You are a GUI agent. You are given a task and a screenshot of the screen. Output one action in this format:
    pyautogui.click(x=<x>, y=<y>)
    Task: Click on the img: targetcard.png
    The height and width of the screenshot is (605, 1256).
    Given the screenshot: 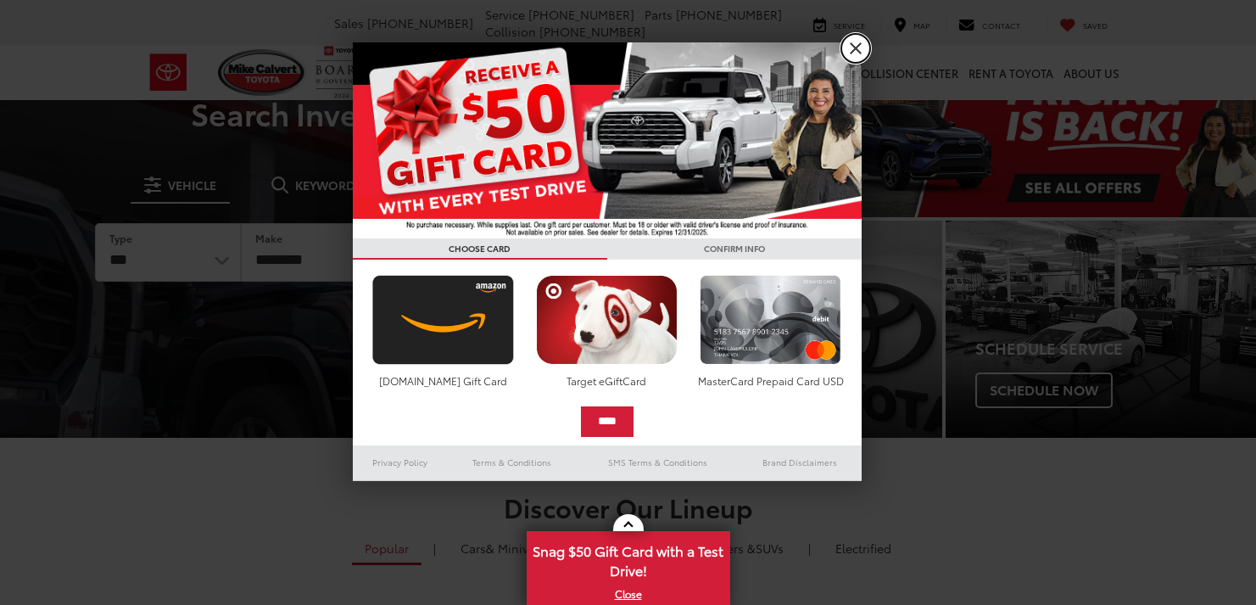 What is the action you would take?
    pyautogui.click(x=606, y=320)
    